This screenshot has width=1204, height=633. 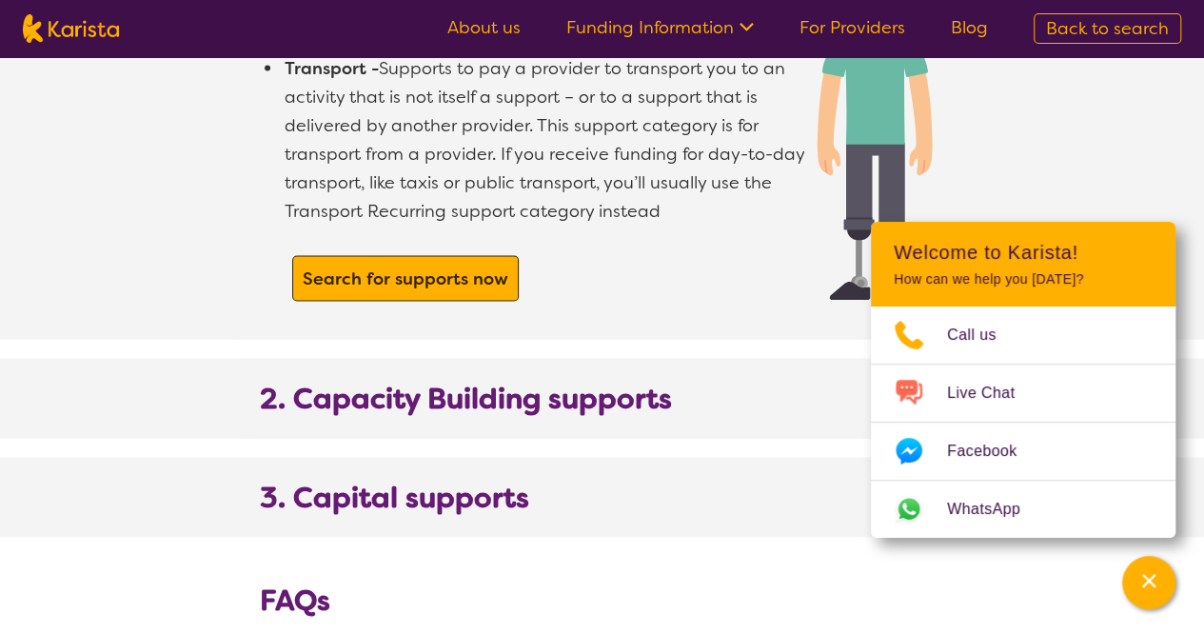 I want to click on a: Funding Information, so click(x=659, y=28).